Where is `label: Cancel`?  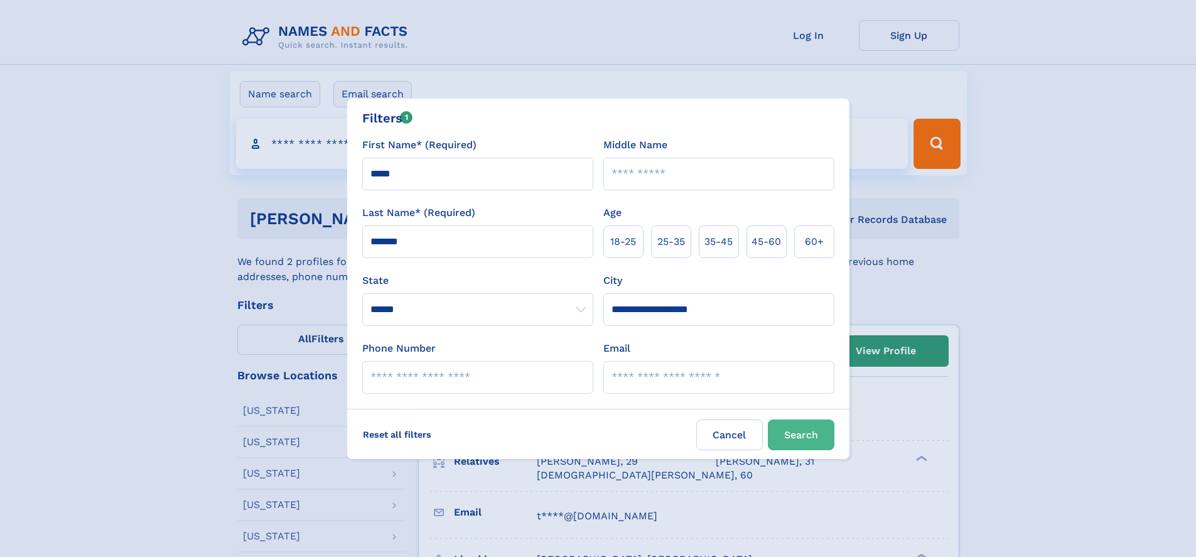
label: Cancel is located at coordinates (730, 434).